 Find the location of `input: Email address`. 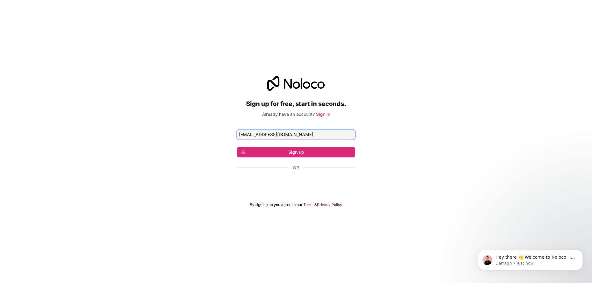

input: Email address is located at coordinates (296, 135).